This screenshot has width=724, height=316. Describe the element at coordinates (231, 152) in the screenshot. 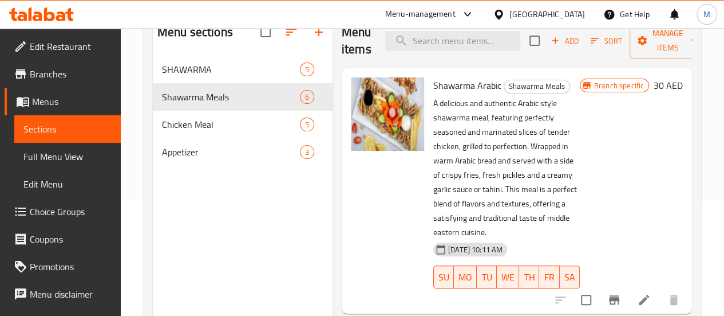

I see `span: Appetizer` at that location.